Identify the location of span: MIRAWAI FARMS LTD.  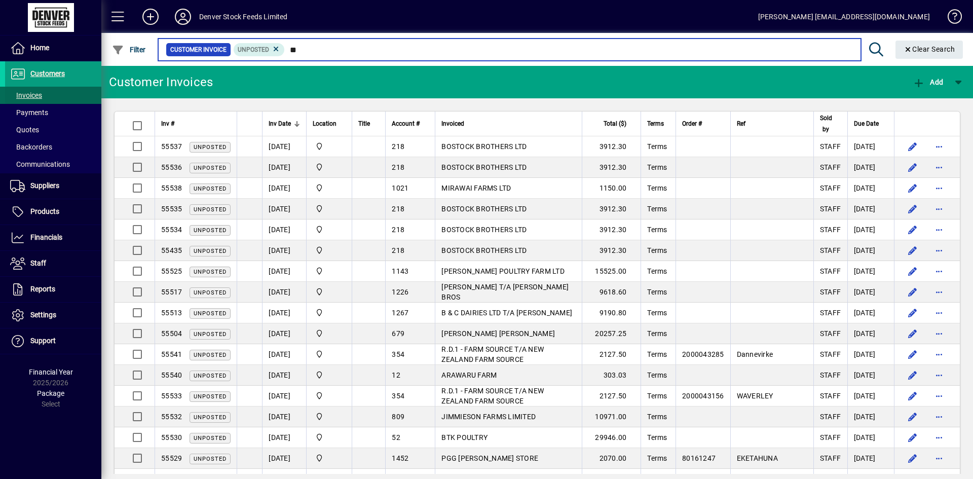
(476, 188).